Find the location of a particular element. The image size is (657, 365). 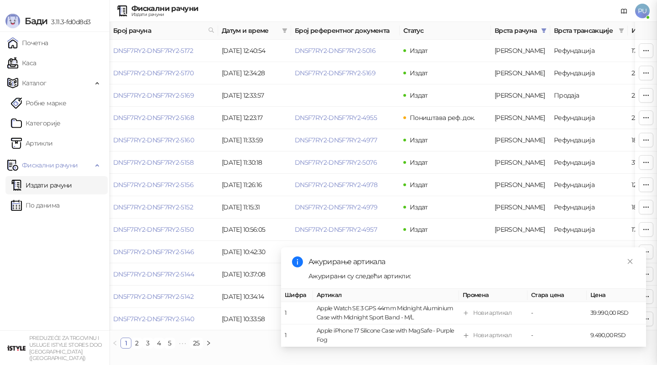

th: Артикал is located at coordinates (386, 295).